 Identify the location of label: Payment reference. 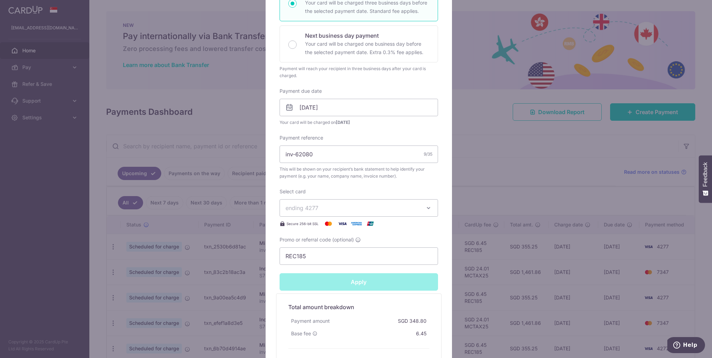
(301, 138).